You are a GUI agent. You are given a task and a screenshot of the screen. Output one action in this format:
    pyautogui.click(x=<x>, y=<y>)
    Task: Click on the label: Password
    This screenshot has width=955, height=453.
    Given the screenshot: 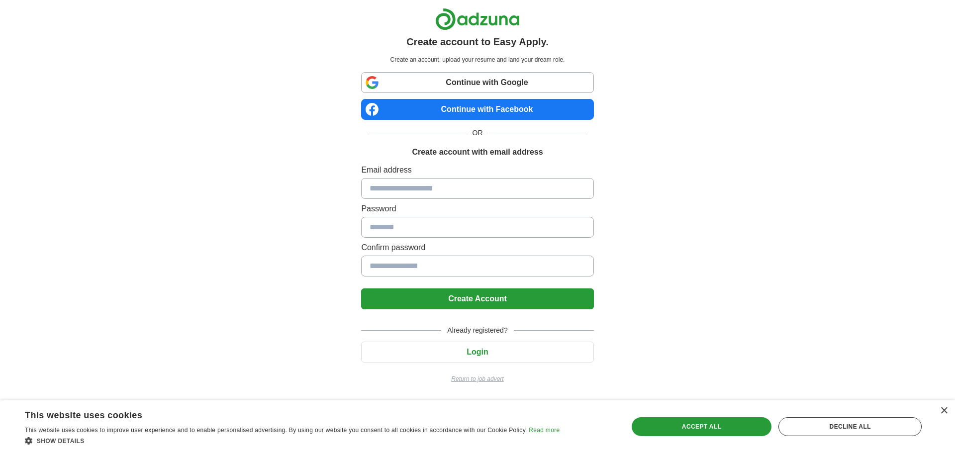 What is the action you would take?
    pyautogui.click(x=477, y=209)
    